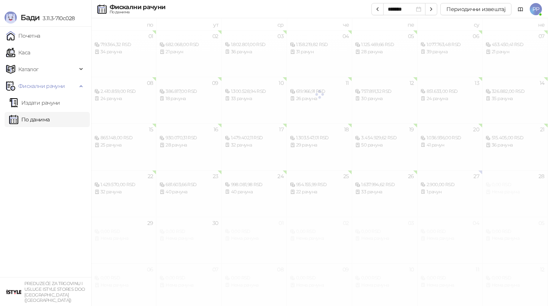 The height and width of the screenshot is (306, 548). Describe the element at coordinates (30, 18) in the screenshot. I see `span: Бади` at that location.